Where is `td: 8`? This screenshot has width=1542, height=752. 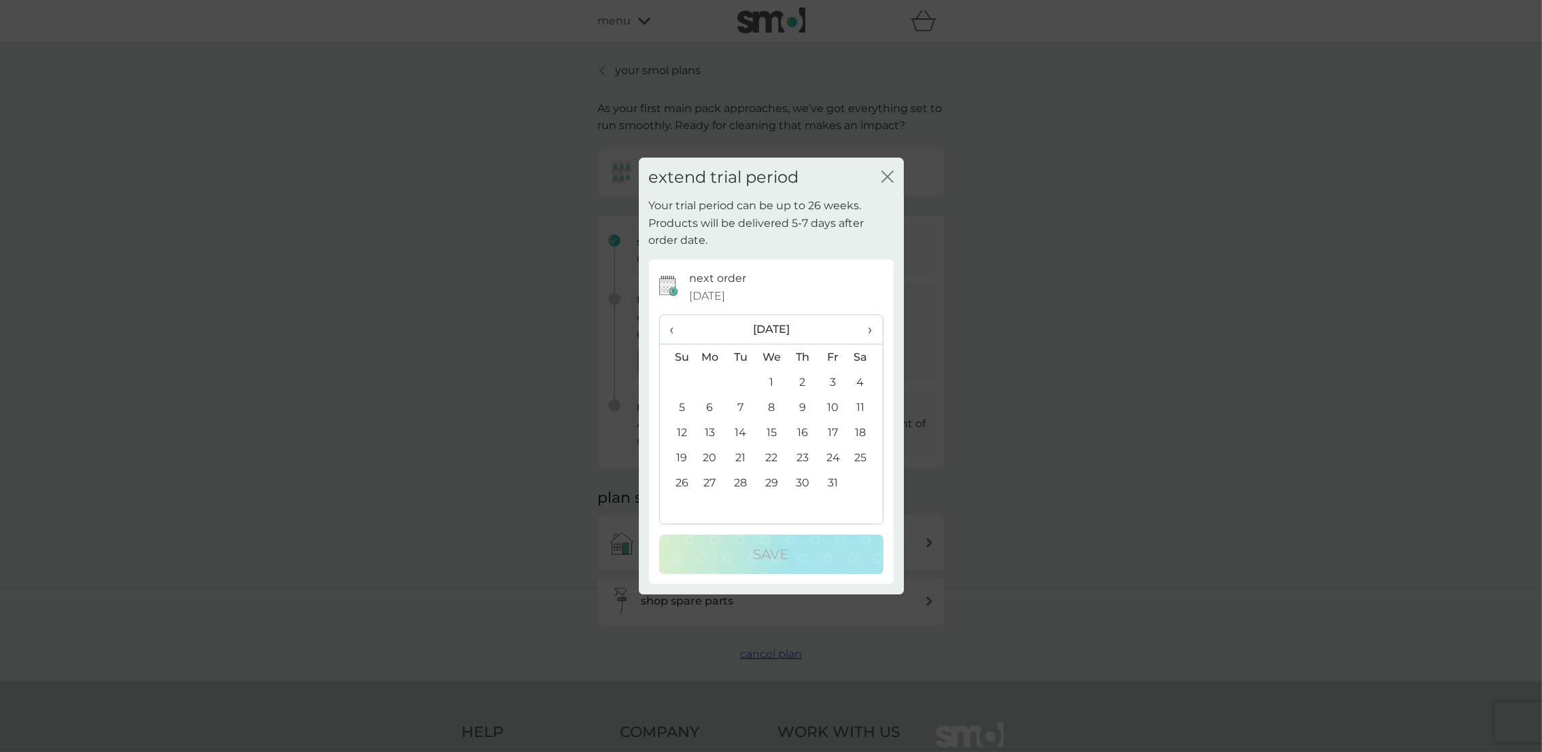 td: 8 is located at coordinates (771, 407).